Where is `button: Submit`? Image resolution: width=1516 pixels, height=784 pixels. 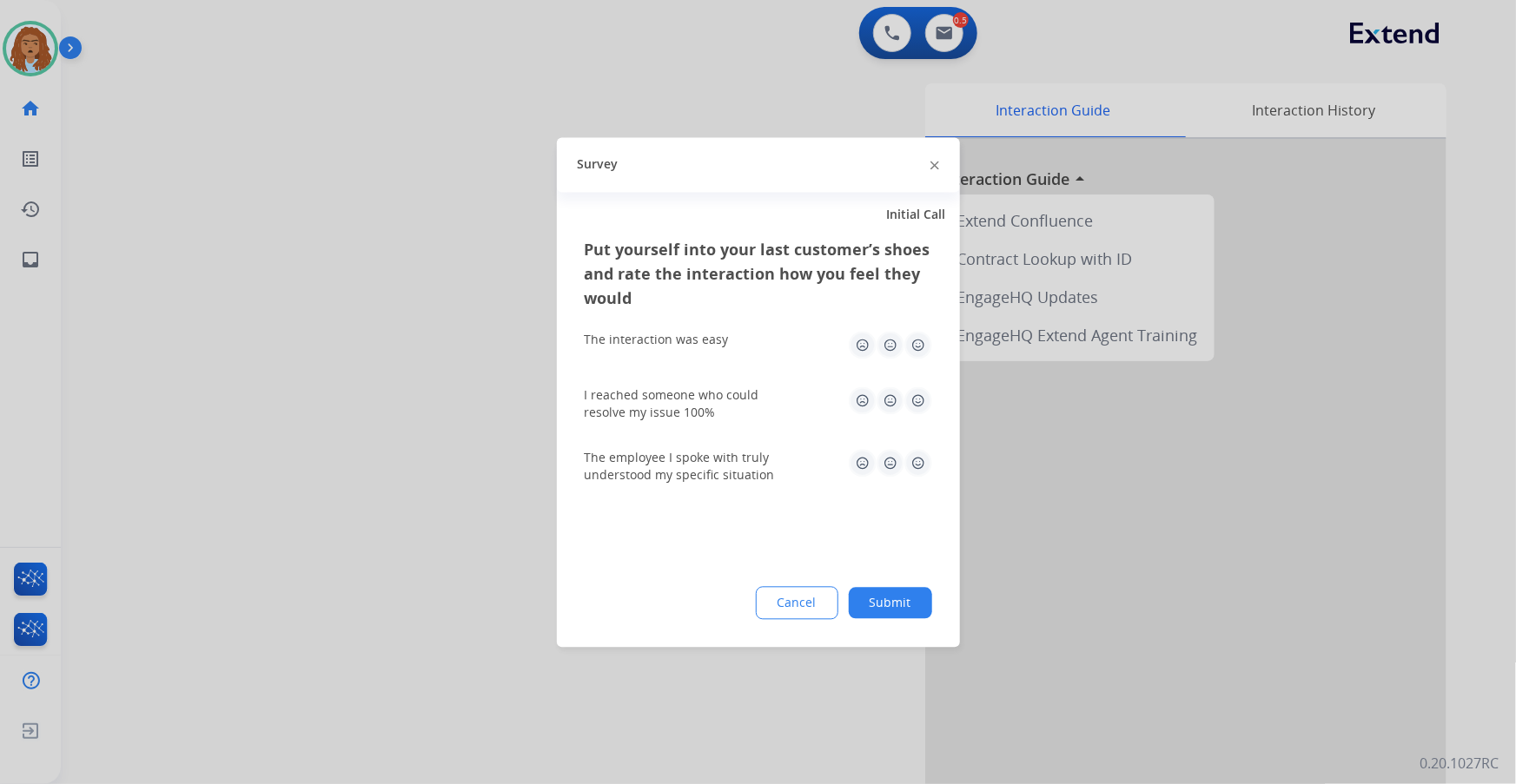
button: Submit is located at coordinates (891, 603).